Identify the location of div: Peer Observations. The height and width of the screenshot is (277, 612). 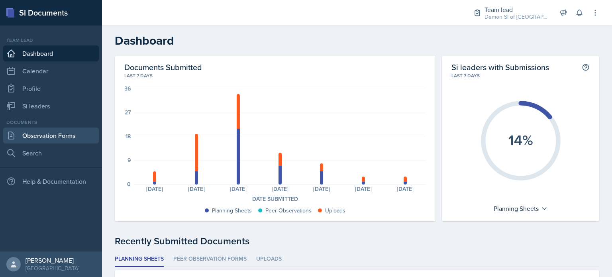
(288, 210).